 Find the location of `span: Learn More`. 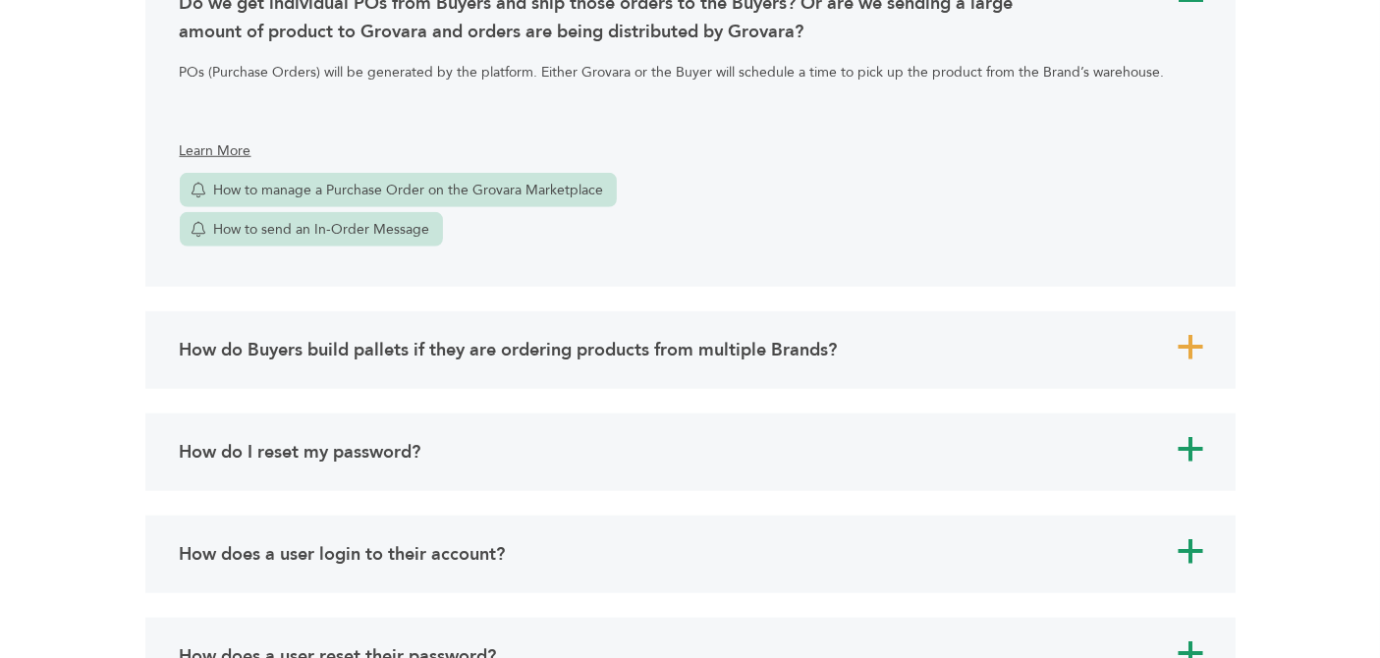

span: Learn More is located at coordinates (215, 150).